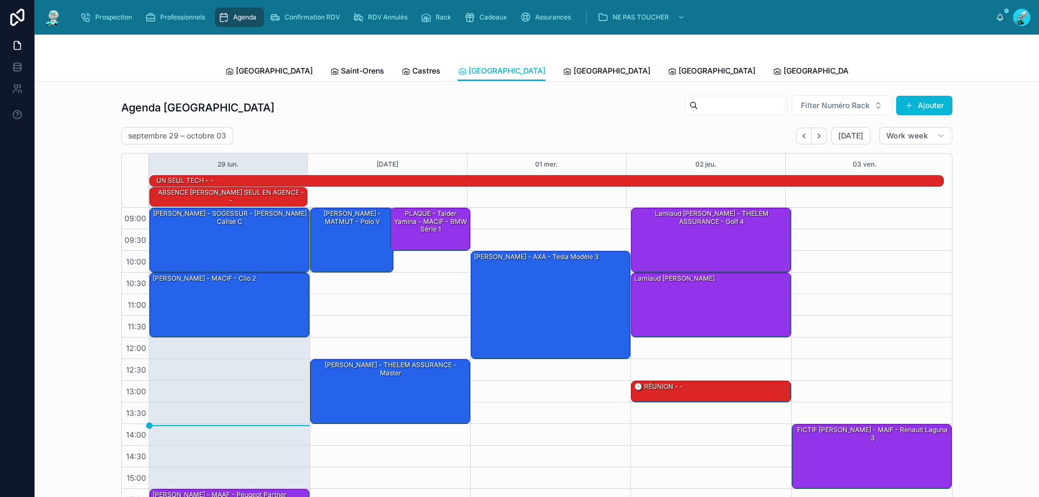 The image size is (1039, 497). Describe the element at coordinates (924, 105) in the screenshot. I see `button: Ajouter` at that location.